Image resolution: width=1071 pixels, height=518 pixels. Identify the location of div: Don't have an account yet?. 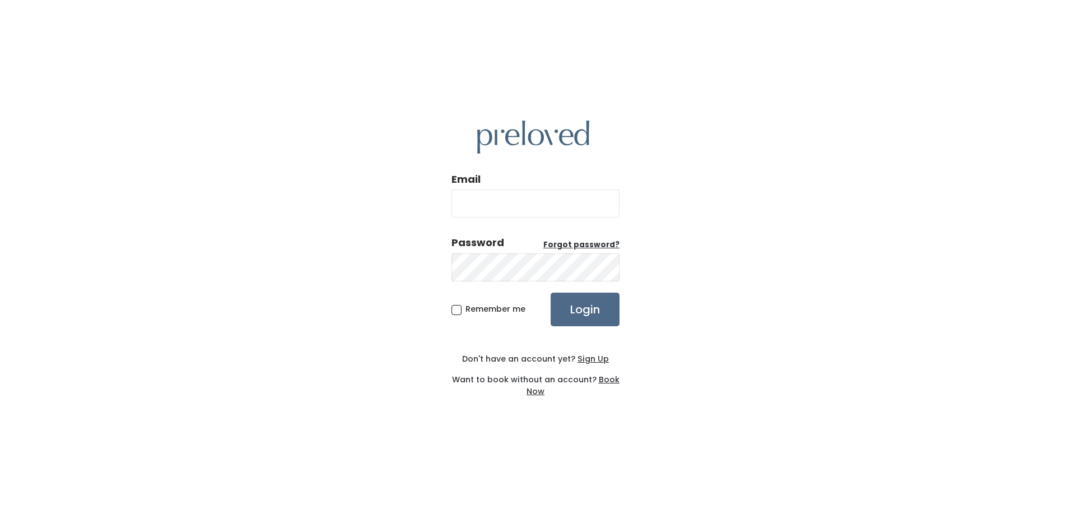
(536, 359).